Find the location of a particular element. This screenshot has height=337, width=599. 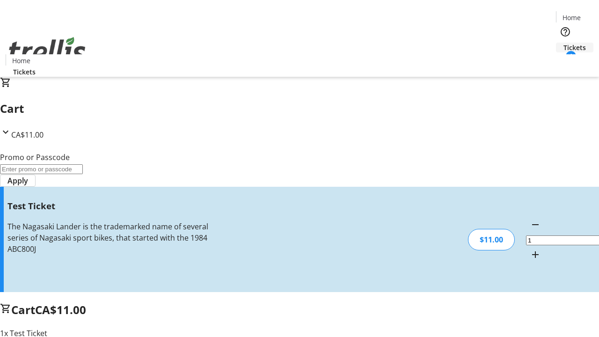

button: Decrement by one is located at coordinates (535, 225).